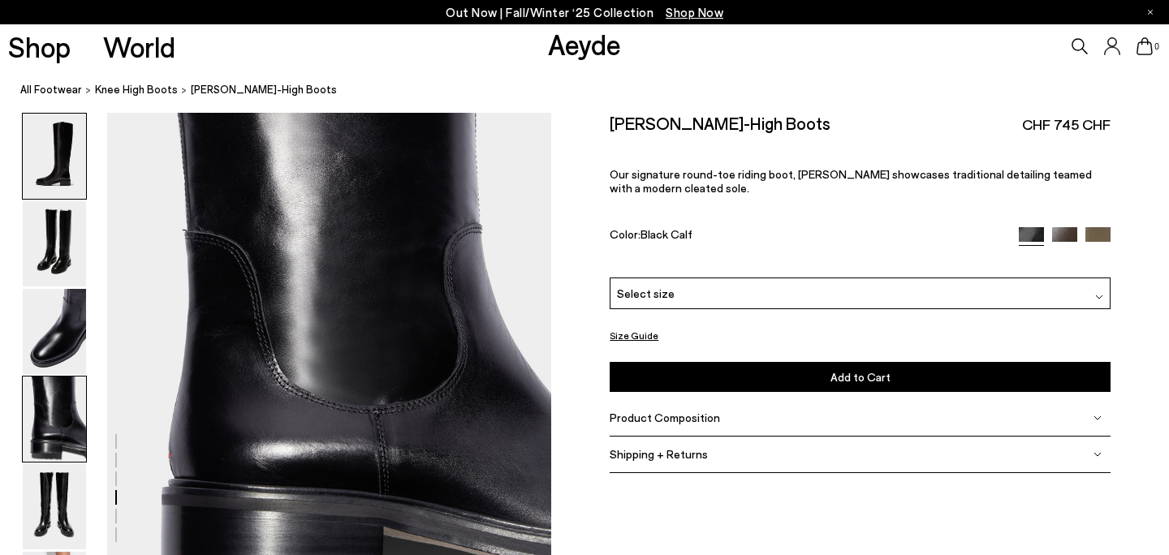 The width and height of the screenshot is (1169, 555). I want to click on img: Henry Knee-High Boots - Image 3, so click(54, 331).